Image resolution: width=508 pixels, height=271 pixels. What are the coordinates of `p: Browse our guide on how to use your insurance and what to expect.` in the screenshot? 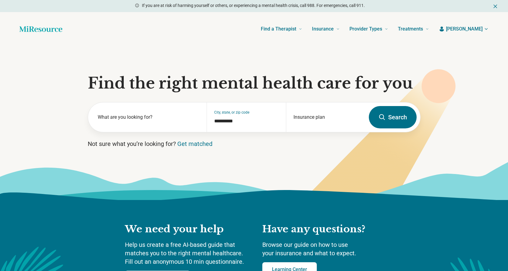 It's located at (323, 249).